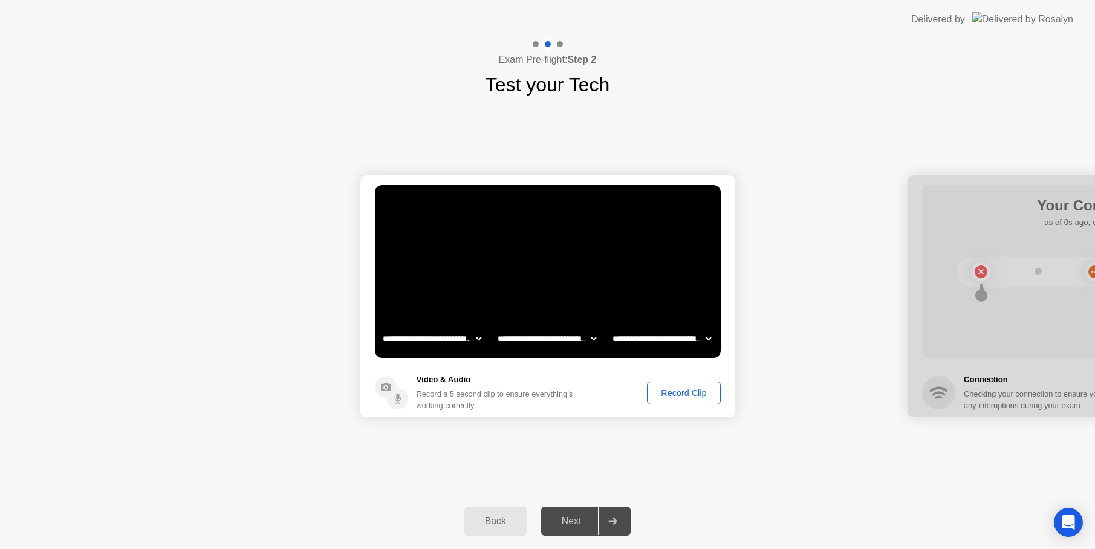 The width and height of the screenshot is (1095, 549). I want to click on button: Back, so click(495, 521).